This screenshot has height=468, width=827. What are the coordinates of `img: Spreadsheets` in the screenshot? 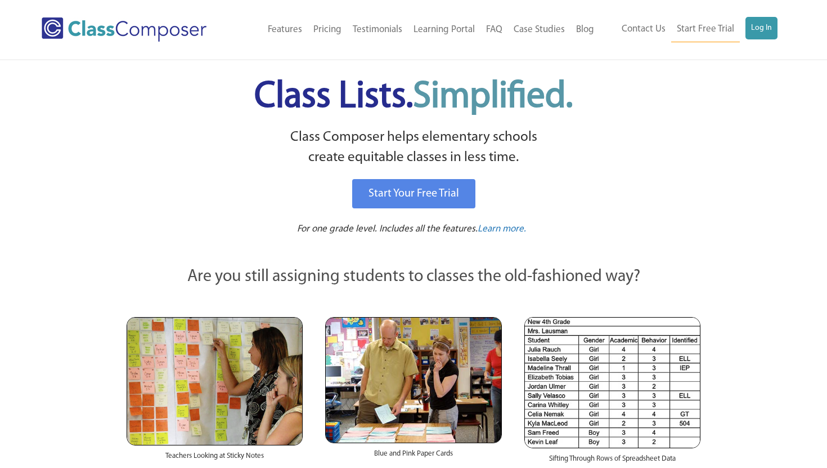 It's located at (612, 382).